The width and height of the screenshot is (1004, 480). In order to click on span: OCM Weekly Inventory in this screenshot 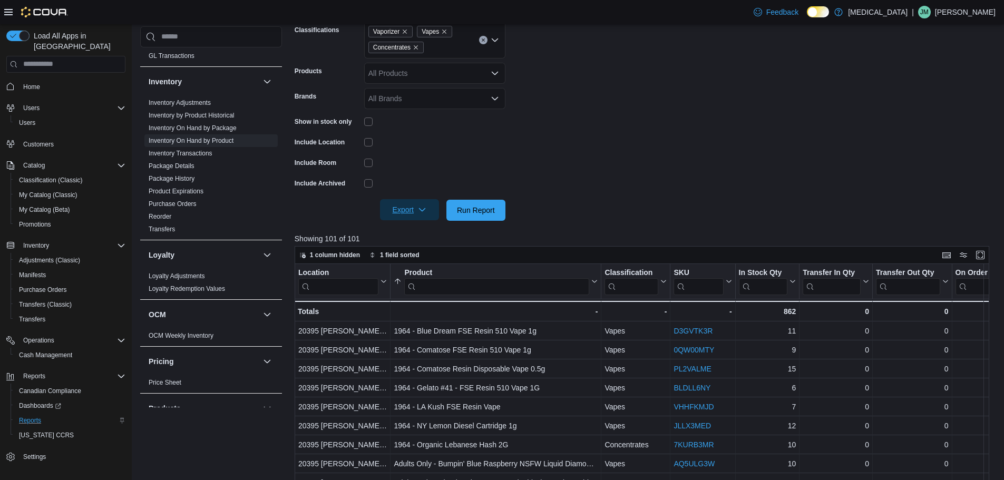, I will do `click(181, 336)`.